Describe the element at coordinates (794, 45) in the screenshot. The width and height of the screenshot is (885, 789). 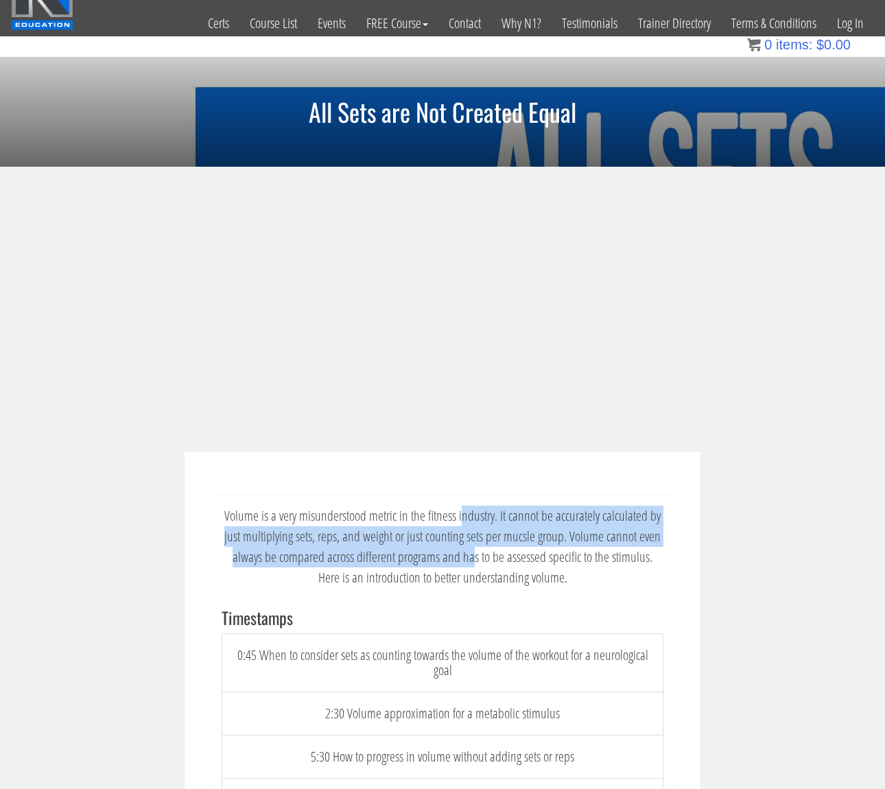
I see `span: items:` at that location.